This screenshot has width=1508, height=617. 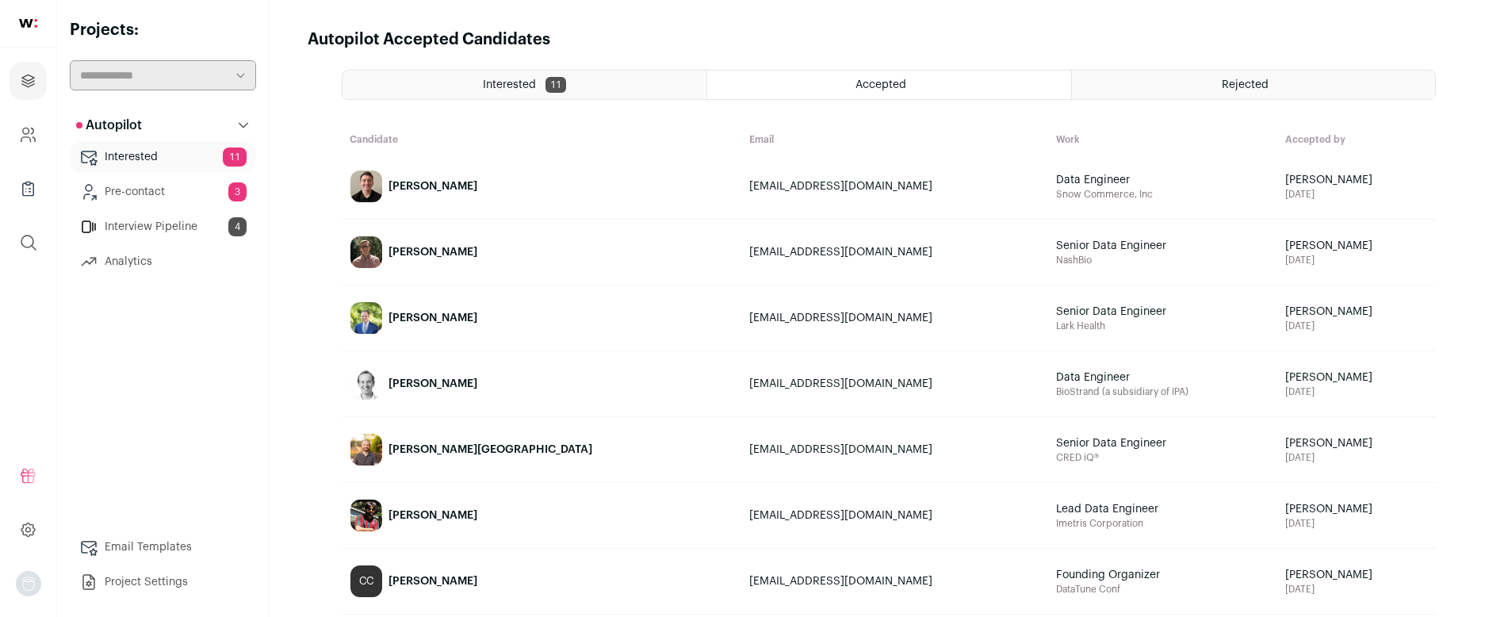 What do you see at coordinates (1162, 457) in the screenshot?
I see `span: CRED iQ®` at bounding box center [1162, 457].